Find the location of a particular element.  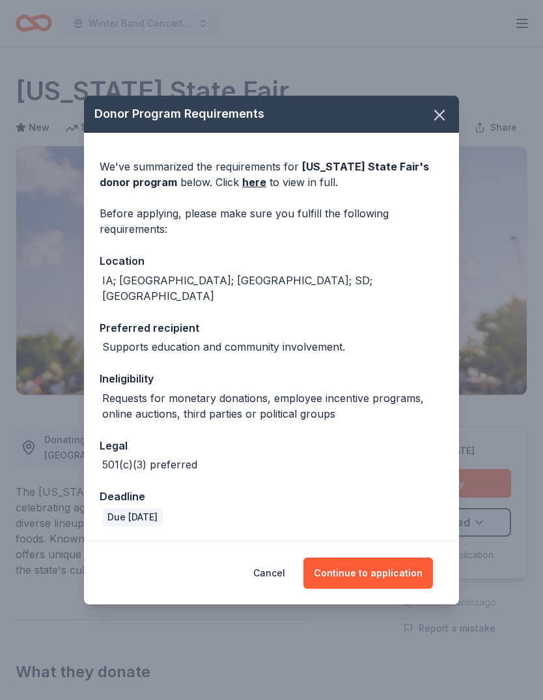

div: Donor Program Requirements is located at coordinates (271, 114).